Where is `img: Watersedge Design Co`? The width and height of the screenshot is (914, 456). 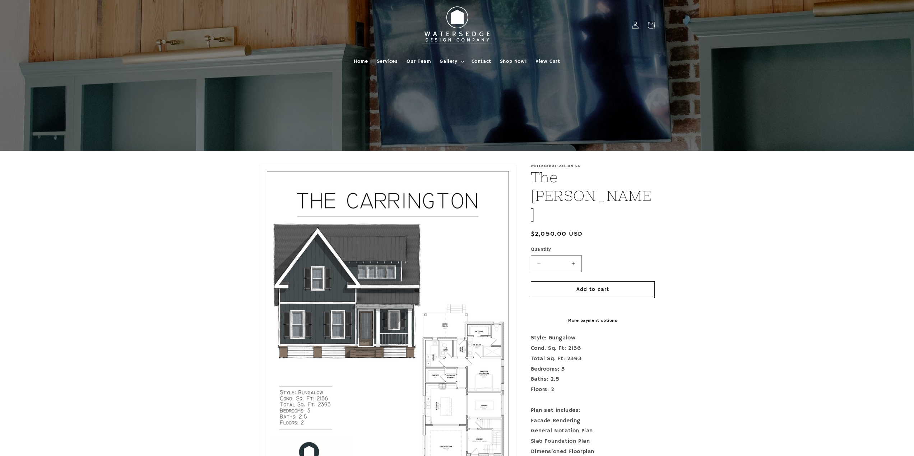 img: Watersedge Design Co is located at coordinates (457, 25).